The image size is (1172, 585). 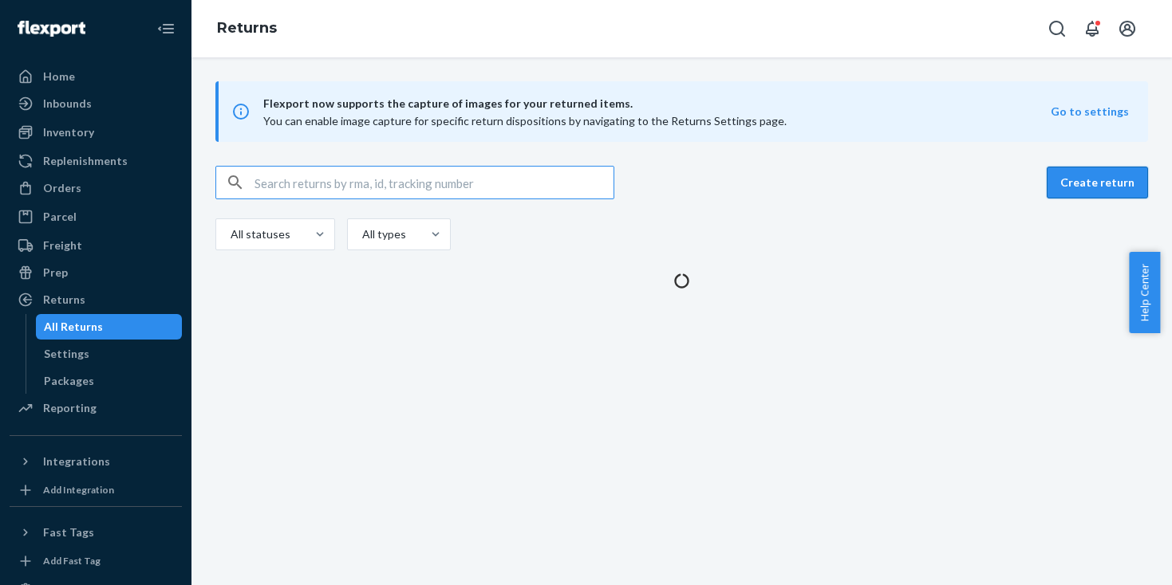 I want to click on div: Add Integration, so click(x=78, y=490).